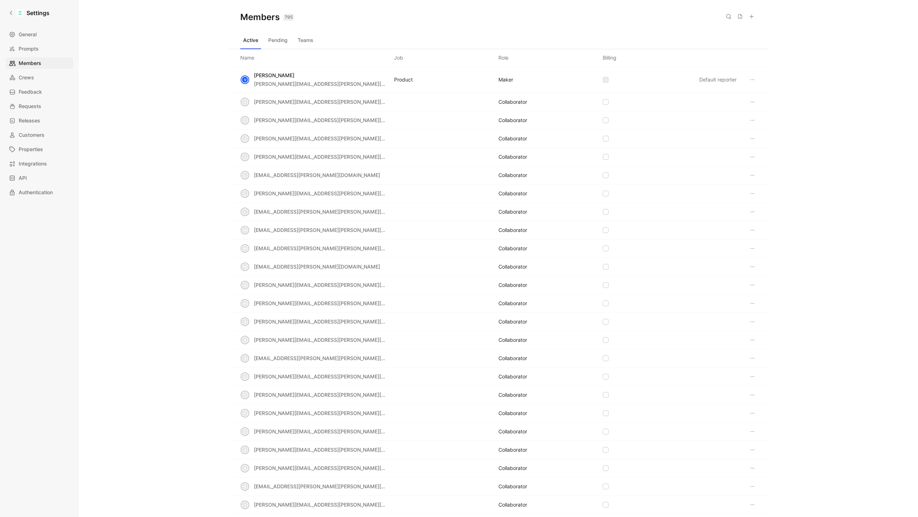  I want to click on a: Feedback, so click(39, 92).